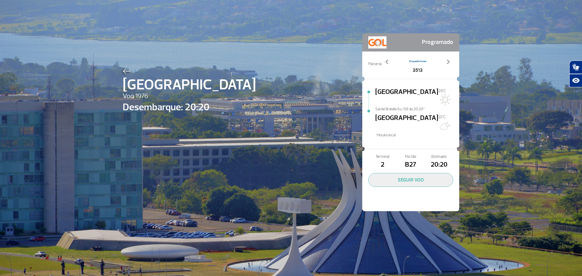  Describe the element at coordinates (410, 157) in the screenshot. I see `span: Portão` at that location.